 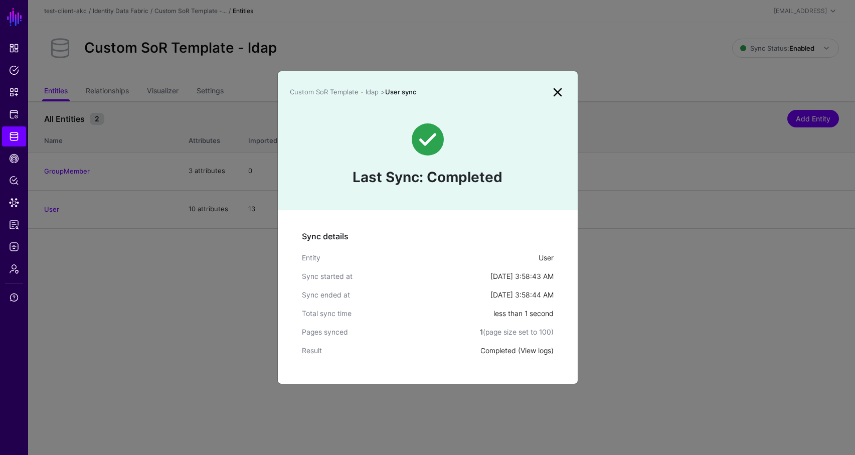 What do you see at coordinates (398, 313) in the screenshot?
I see `div: Total sync time` at bounding box center [398, 313].